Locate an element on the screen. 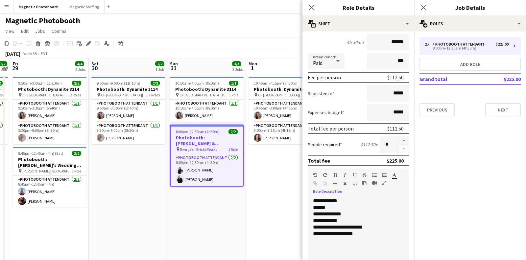 This screenshot has width=526, height=260. div: Total fee is located at coordinates (319, 161).